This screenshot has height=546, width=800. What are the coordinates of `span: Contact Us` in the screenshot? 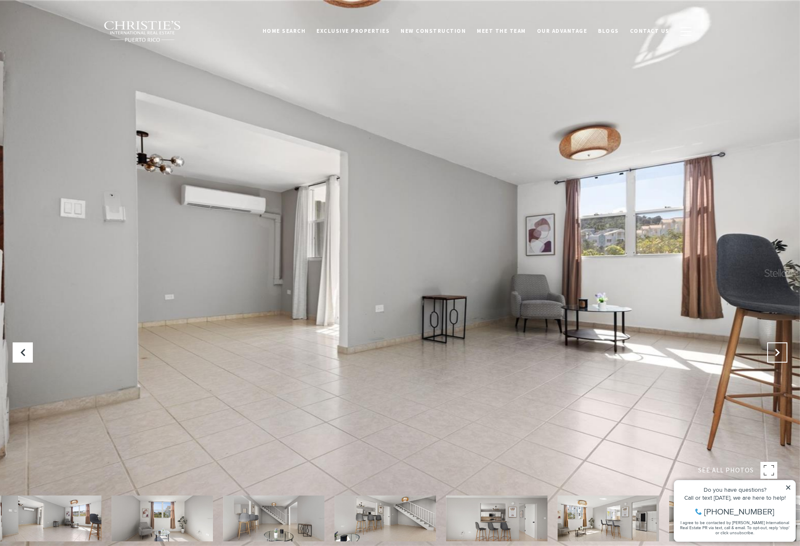 It's located at (649, 31).